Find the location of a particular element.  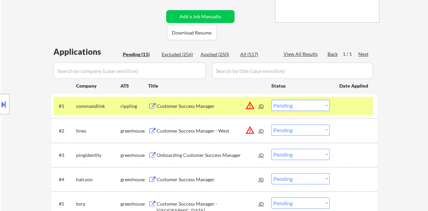

div: torq is located at coordinates (98, 204).